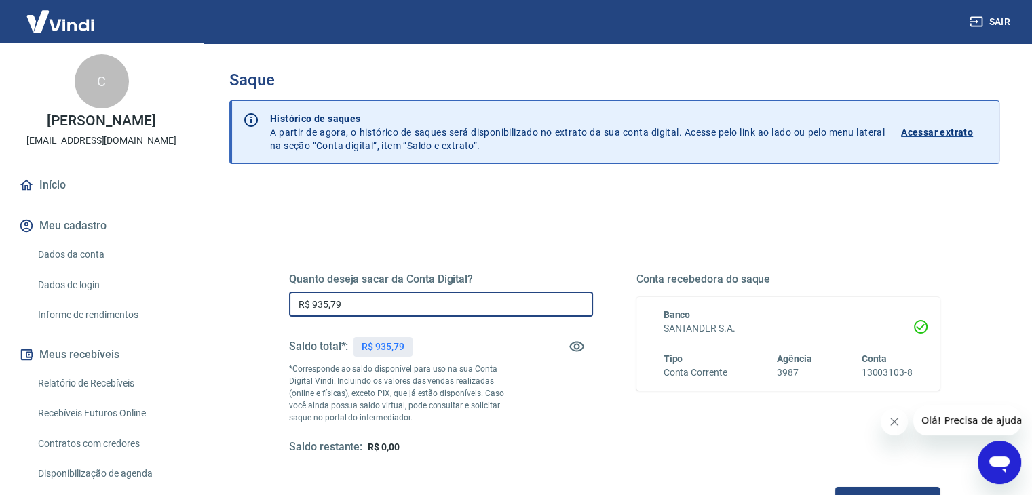 Image resolution: width=1032 pixels, height=495 pixels. Describe the element at coordinates (578, 119) in the screenshot. I see `p: Histórico de saques` at that location.